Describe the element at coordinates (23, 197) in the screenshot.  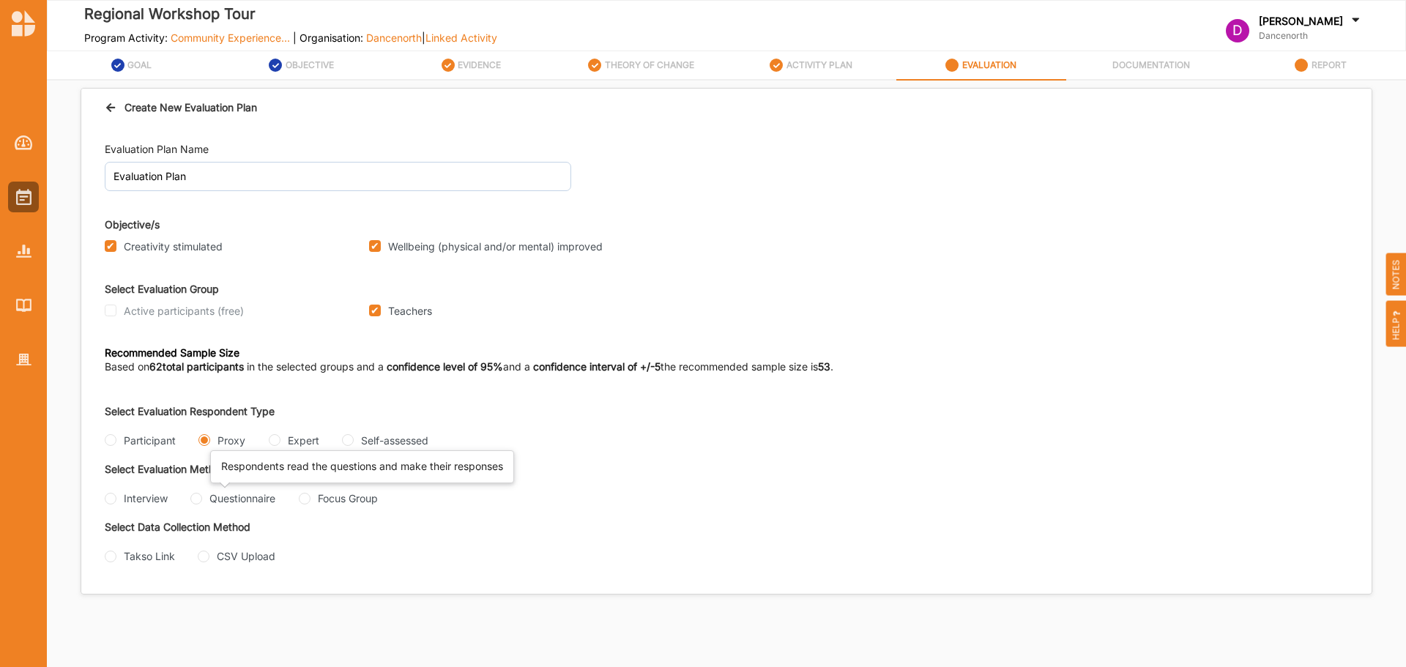
I see `a: Activities` at that location.